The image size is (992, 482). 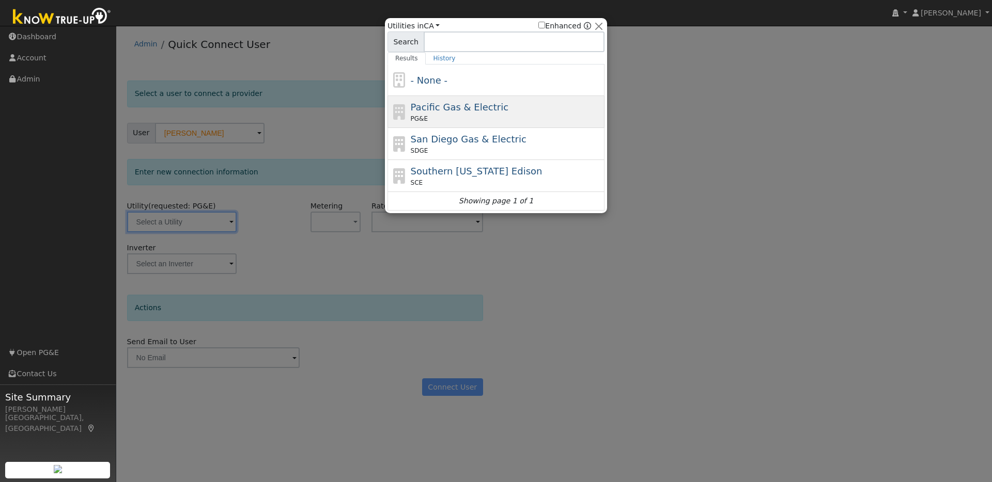 What do you see at coordinates (419, 151) in the screenshot?
I see `span: SDGE` at bounding box center [419, 151].